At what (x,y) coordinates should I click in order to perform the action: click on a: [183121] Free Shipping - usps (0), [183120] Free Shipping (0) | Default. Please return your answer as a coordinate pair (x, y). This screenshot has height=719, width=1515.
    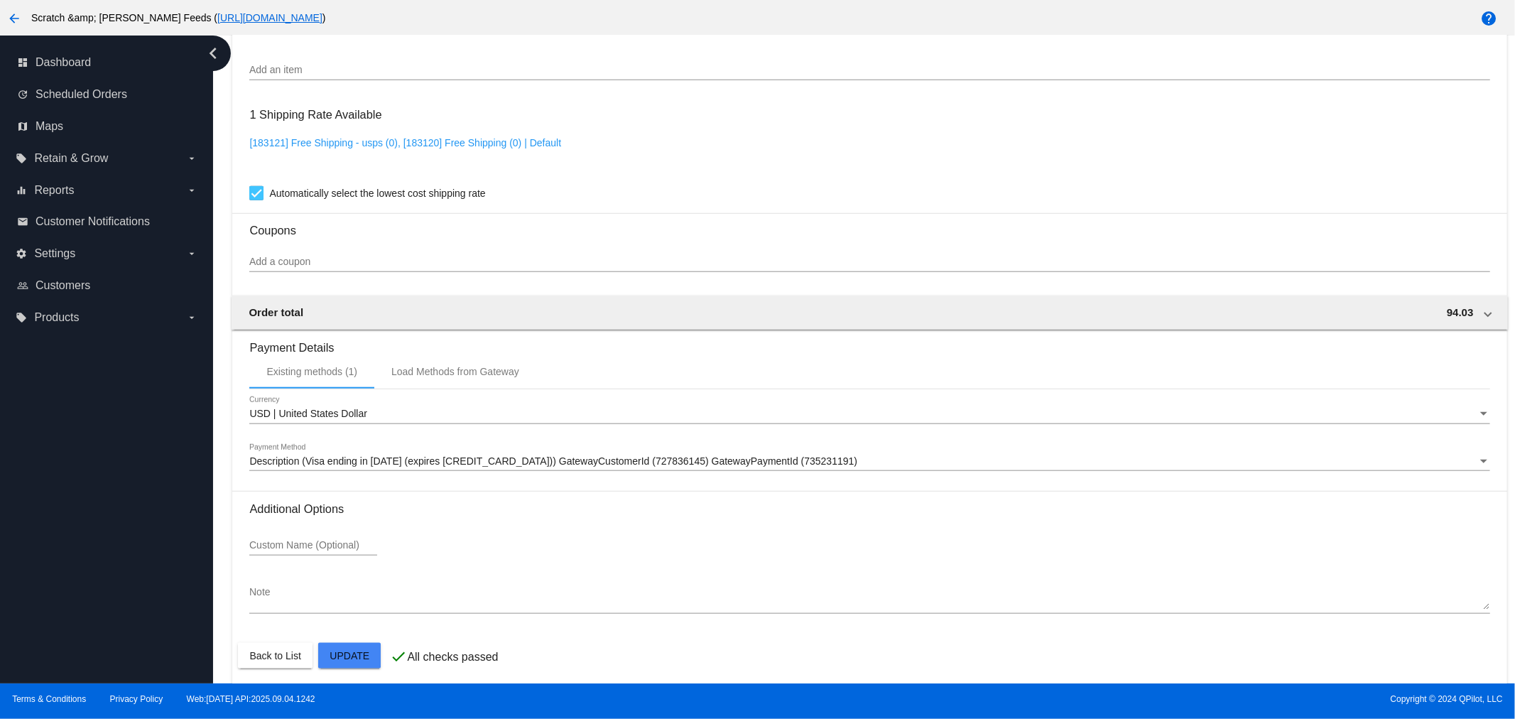
    Looking at the image, I should click on (405, 143).